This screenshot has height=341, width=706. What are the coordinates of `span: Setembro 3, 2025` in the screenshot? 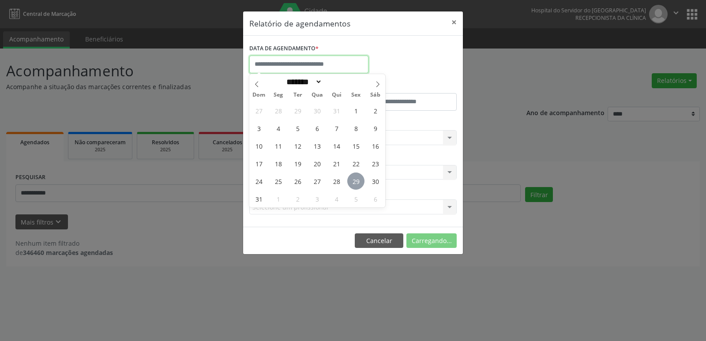 It's located at (317, 199).